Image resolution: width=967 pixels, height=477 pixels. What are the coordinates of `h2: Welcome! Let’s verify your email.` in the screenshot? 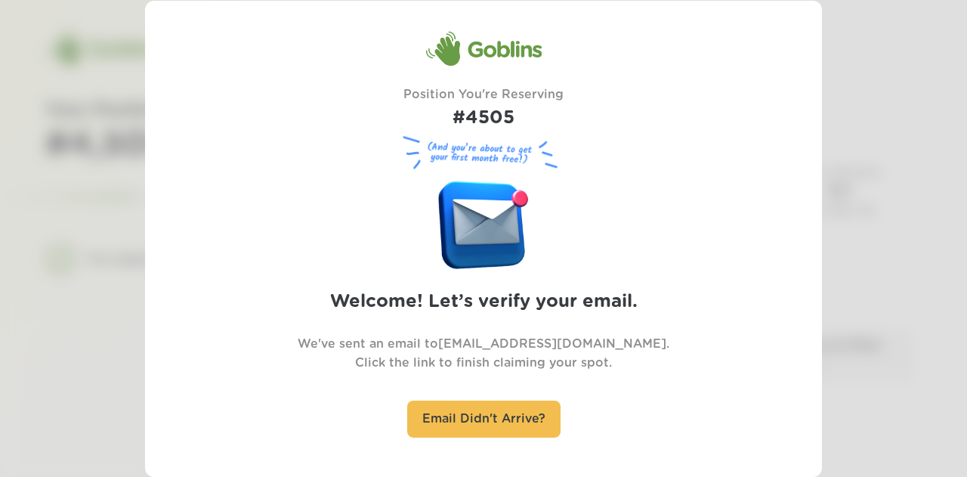 It's located at (484, 301).